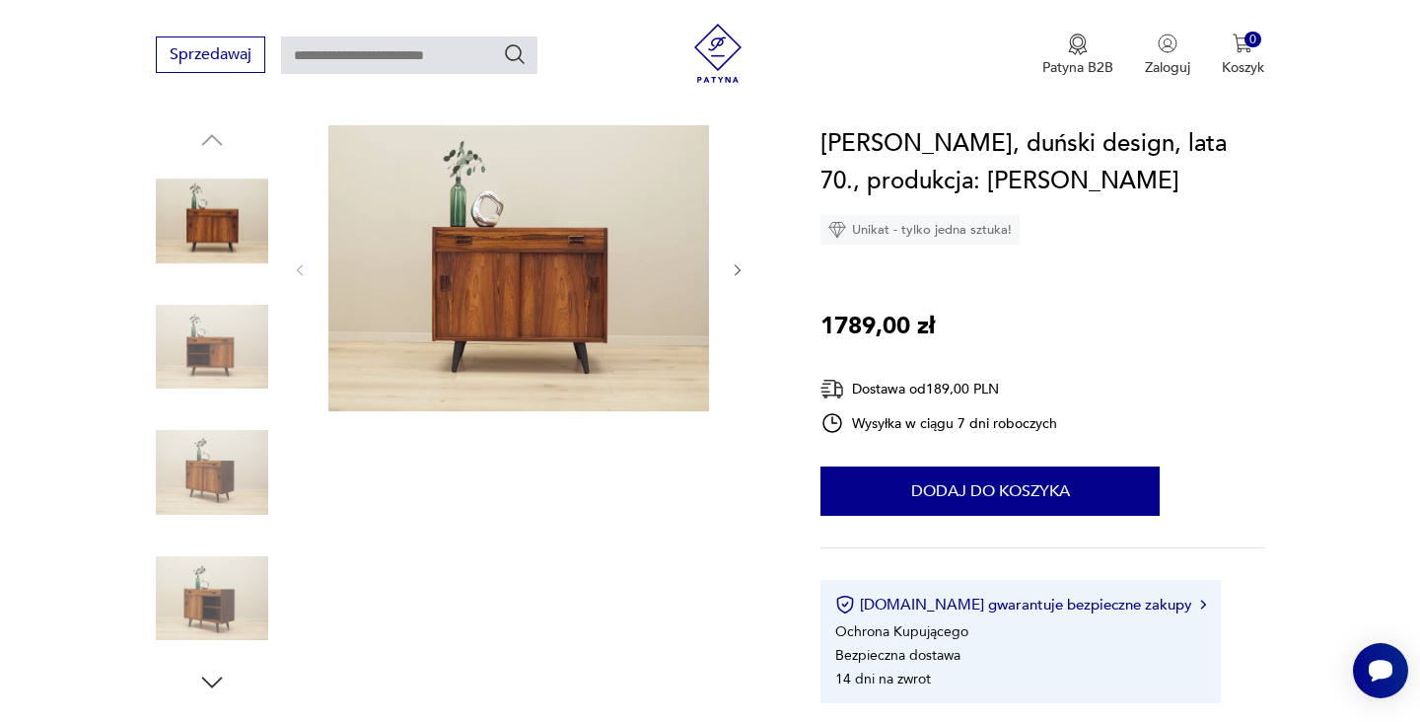  Describe the element at coordinates (990, 491) in the screenshot. I see `button: Dodaj do koszyka` at that location.